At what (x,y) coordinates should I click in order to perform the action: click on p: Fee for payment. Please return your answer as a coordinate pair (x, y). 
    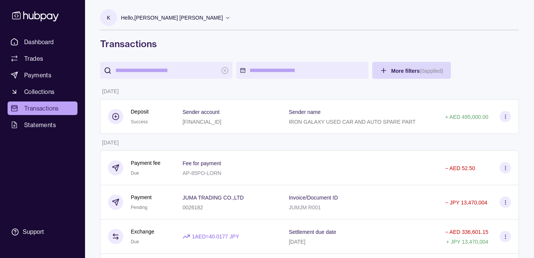
    Looking at the image, I should click on (202, 164).